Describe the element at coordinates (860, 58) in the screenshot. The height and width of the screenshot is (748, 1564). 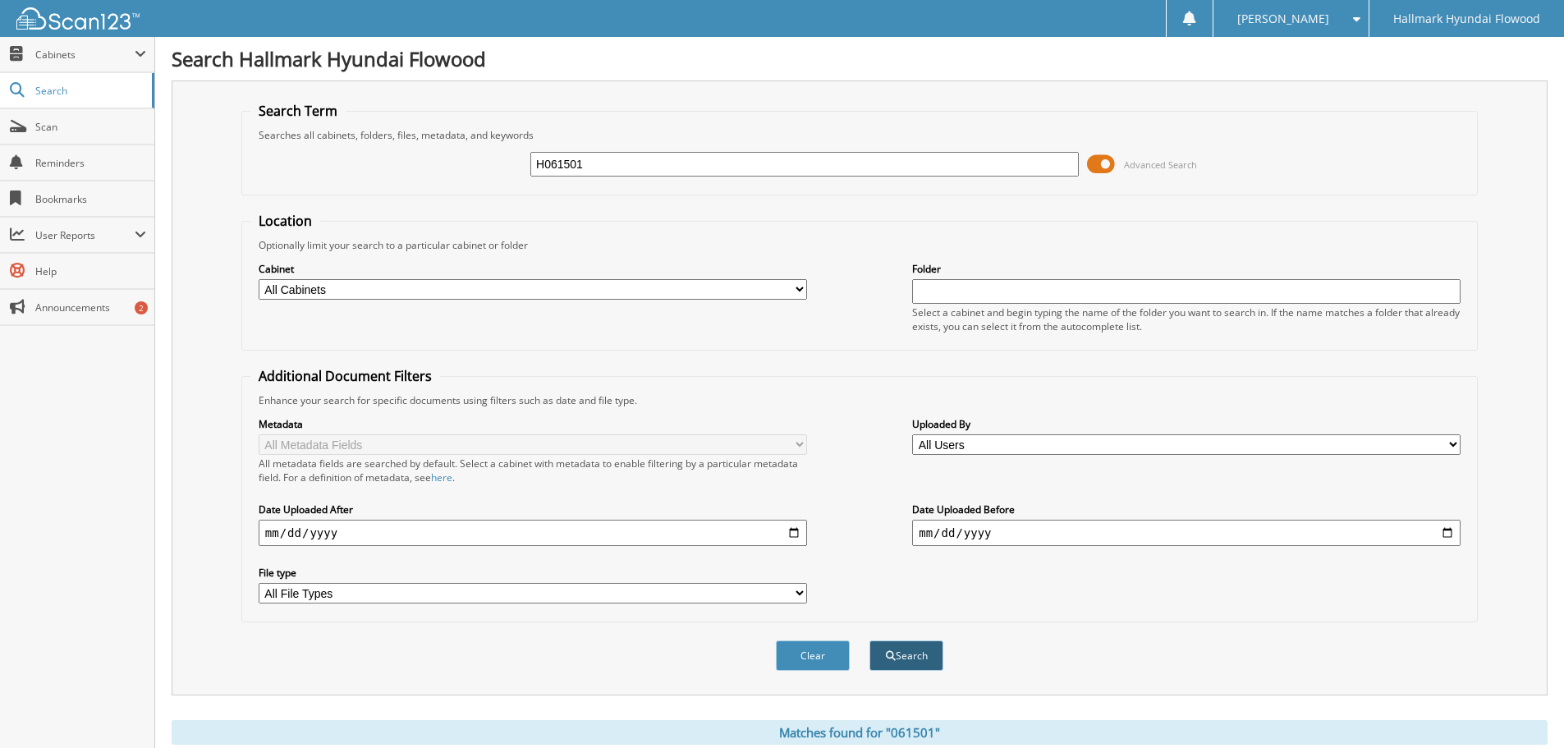
I see `h1: Search Hallmark Hyundai Flowood` at that location.